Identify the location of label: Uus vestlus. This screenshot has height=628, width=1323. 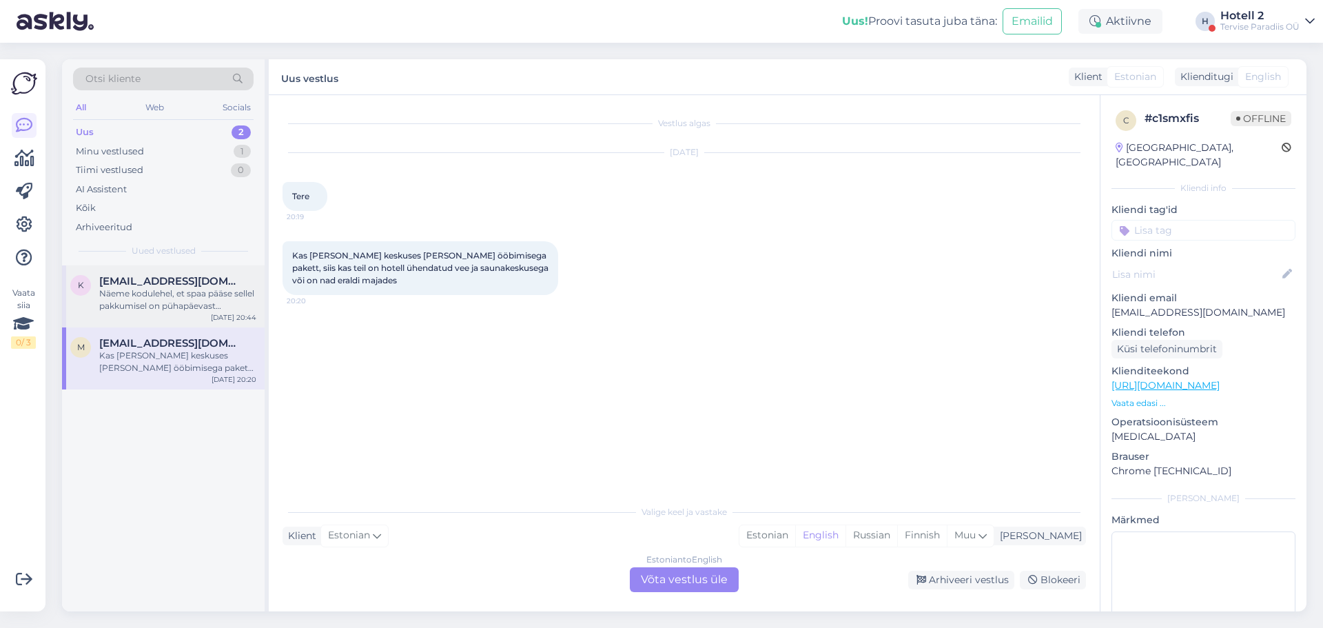
(309, 76).